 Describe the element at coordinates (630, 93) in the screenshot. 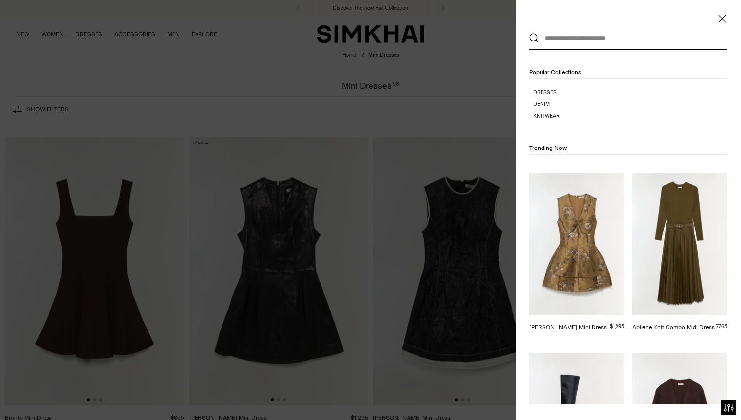

I see `a: Dresses` at that location.